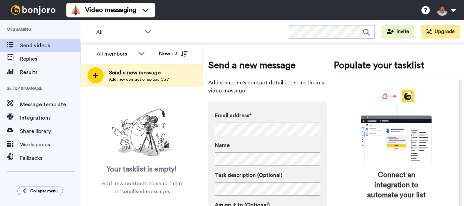 The height and width of the screenshot is (206, 464). Describe the element at coordinates (116, 54) in the screenshot. I see `div: All members` at that location.